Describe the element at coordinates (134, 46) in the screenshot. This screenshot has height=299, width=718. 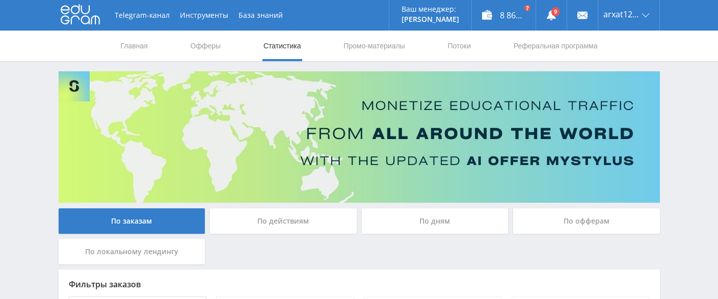
I see `a: Главная` at that location.